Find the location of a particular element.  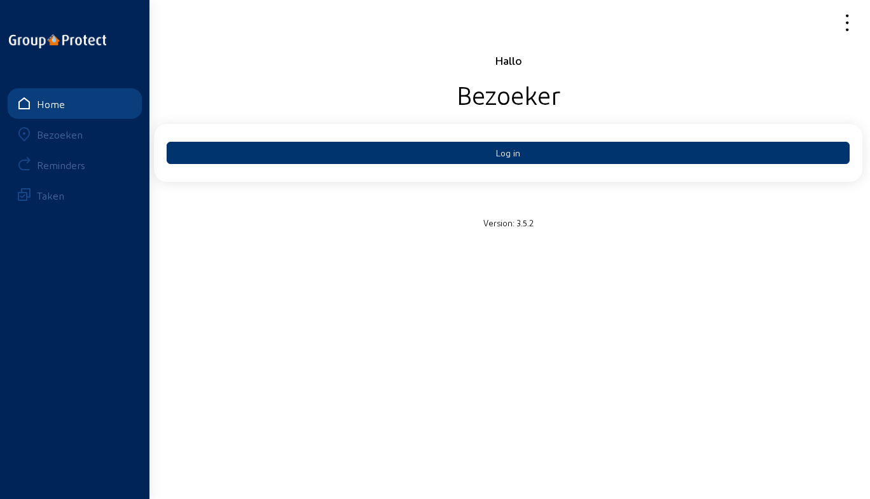

button: Log in is located at coordinates (508, 153).